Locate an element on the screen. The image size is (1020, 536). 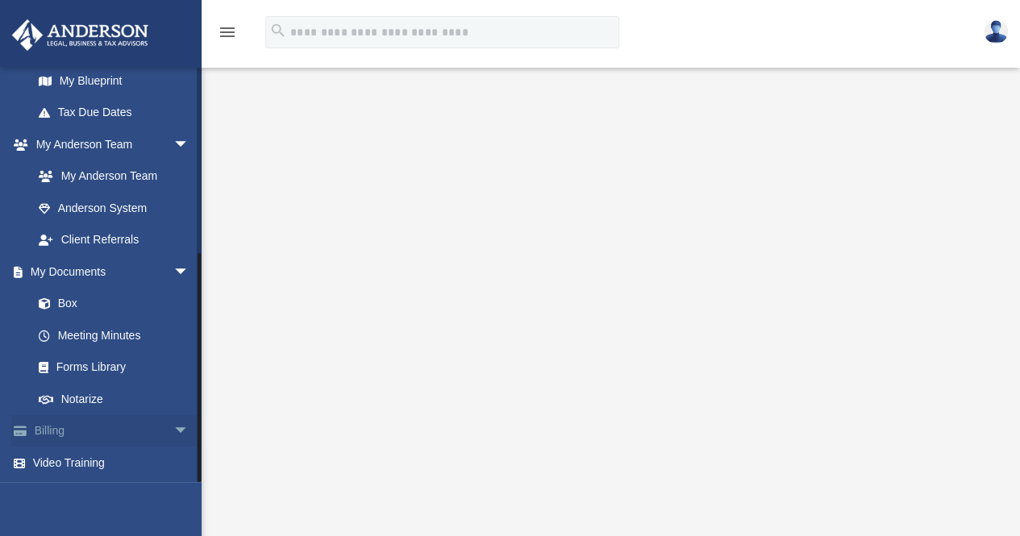
img: Anderson Advisors Platinum Portal is located at coordinates (80, 35).